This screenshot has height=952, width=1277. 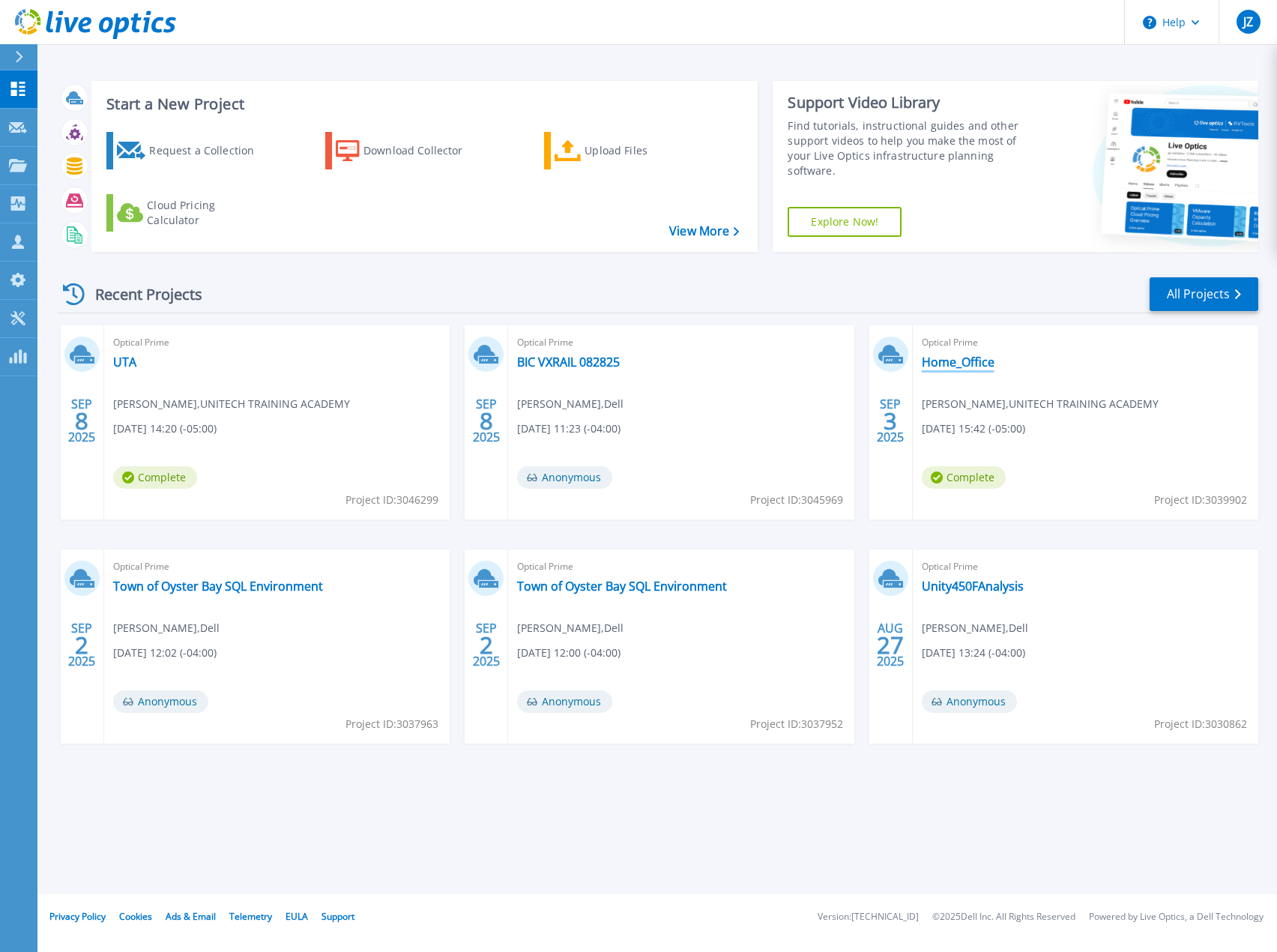 What do you see at coordinates (704, 231) in the screenshot?
I see `a: View More` at bounding box center [704, 231].